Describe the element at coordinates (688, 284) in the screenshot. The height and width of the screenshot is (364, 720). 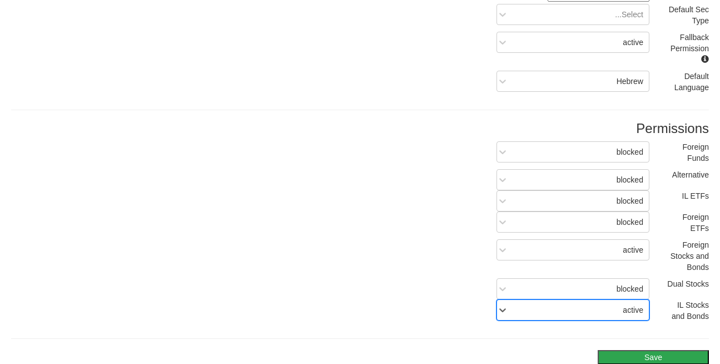
I see `p: Dual Stocks` at that location.